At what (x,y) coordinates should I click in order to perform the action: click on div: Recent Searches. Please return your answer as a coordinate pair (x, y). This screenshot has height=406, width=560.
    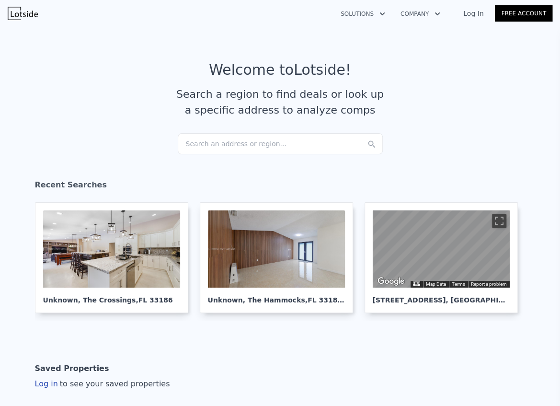
    Looking at the image, I should click on (280, 187).